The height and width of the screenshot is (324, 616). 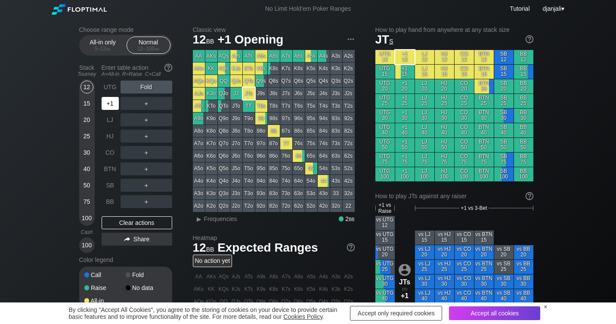 I want to click on div: Accept all cookies, so click(x=494, y=313).